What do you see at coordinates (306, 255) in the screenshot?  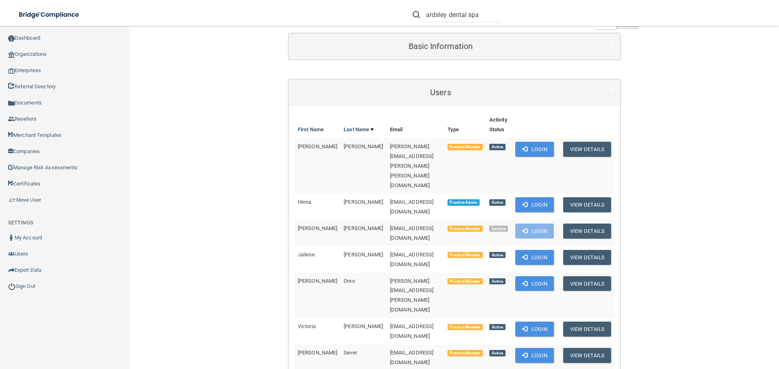 I see `span: Jailene` at bounding box center [306, 255].